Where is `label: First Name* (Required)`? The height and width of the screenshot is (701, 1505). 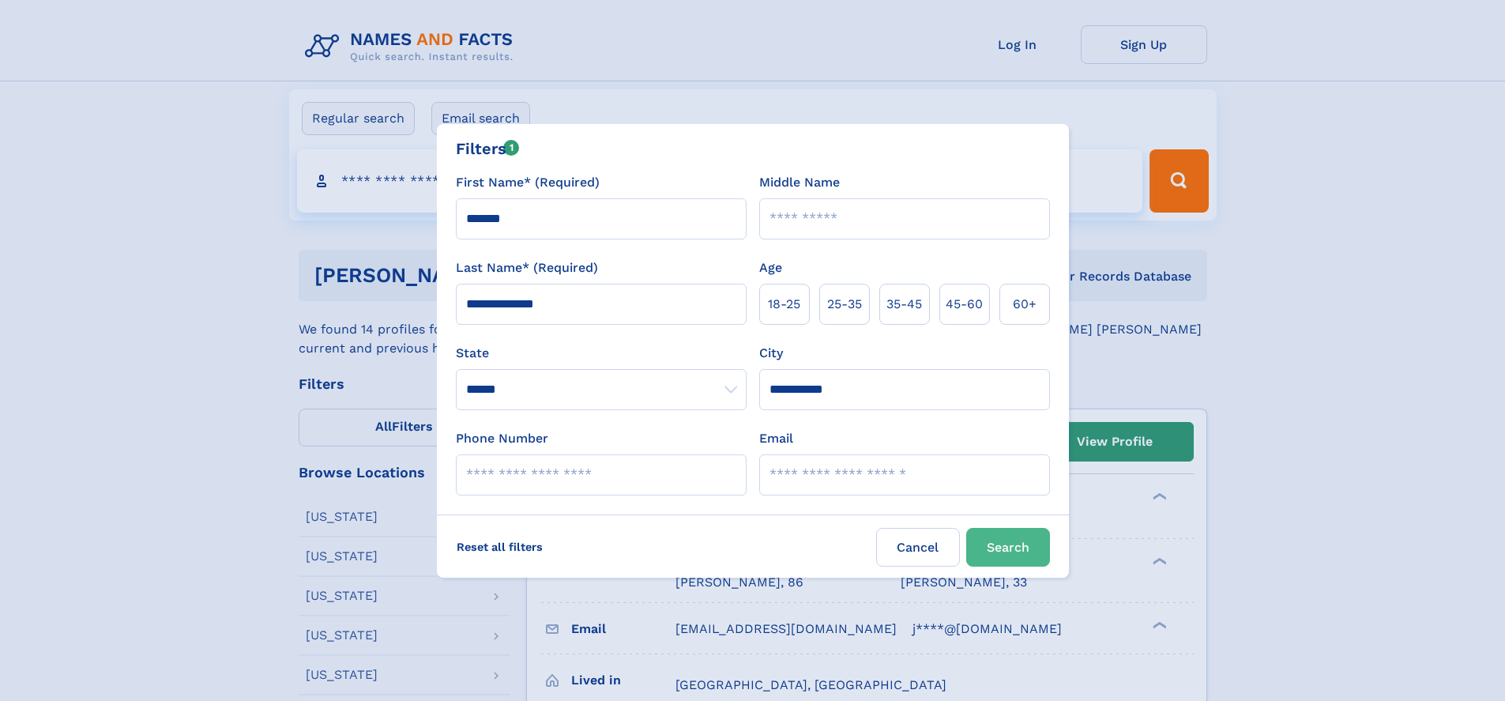 label: First Name* (Required) is located at coordinates (528, 183).